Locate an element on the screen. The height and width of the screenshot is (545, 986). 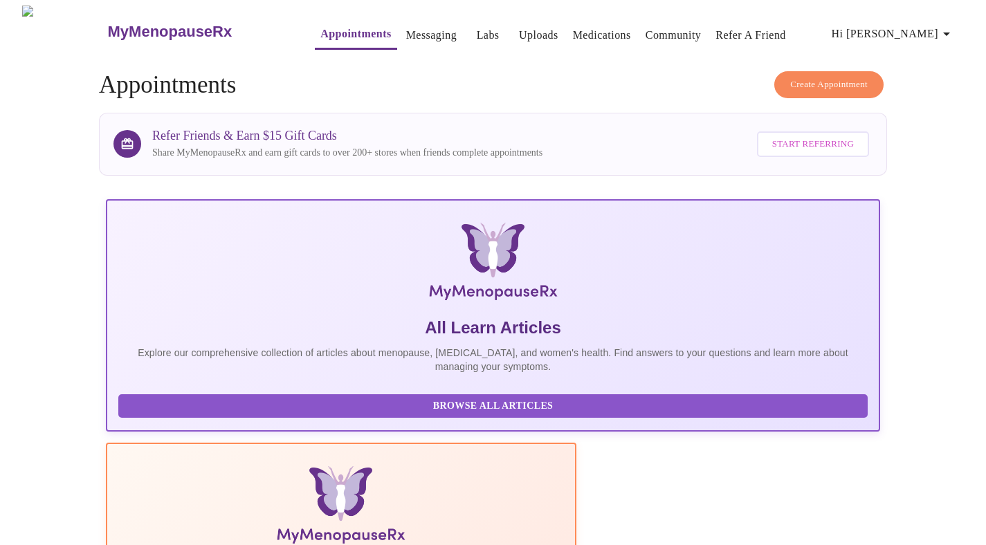
a: Labs is located at coordinates (488, 35).